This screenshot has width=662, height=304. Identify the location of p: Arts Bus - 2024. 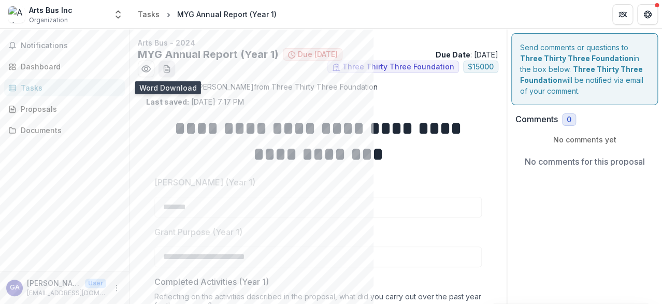
(318, 42).